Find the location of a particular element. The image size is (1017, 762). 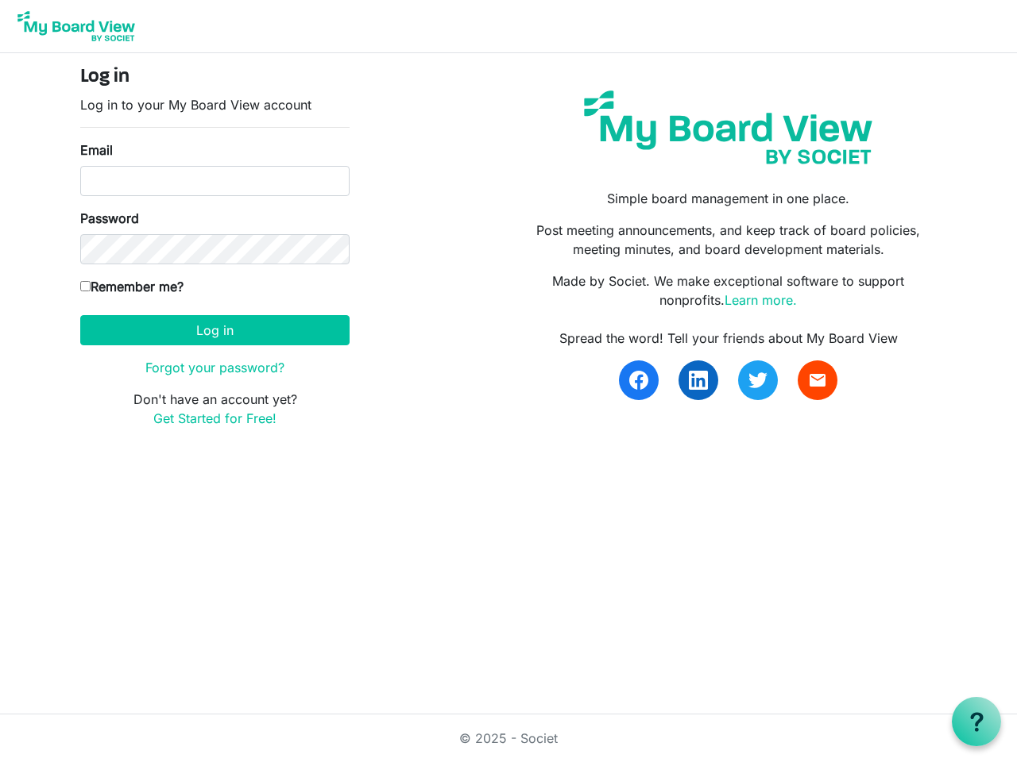

a: © 2025 - Societ is located at coordinates (508, 739).